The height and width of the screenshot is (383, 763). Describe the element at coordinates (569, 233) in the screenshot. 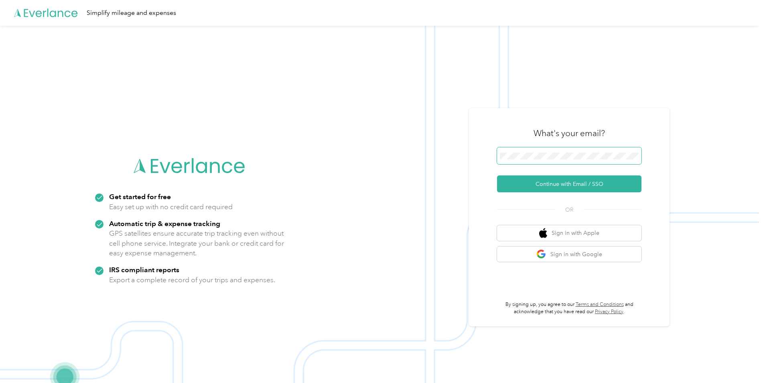

I see `button: apple logoSign in with Apple` at that location.